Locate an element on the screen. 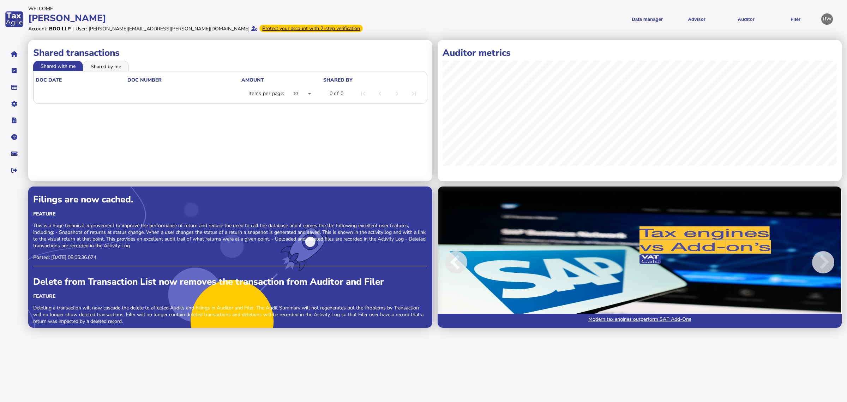 Image resolution: width=847 pixels, height=402 pixels. button: Developer hub links is located at coordinates (14, 120).